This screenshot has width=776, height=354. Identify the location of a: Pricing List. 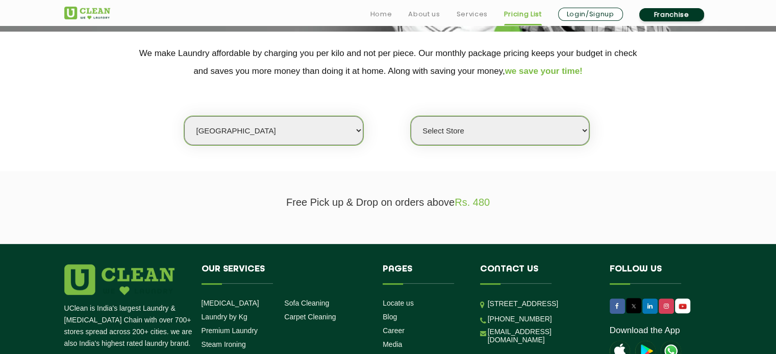
(523, 14).